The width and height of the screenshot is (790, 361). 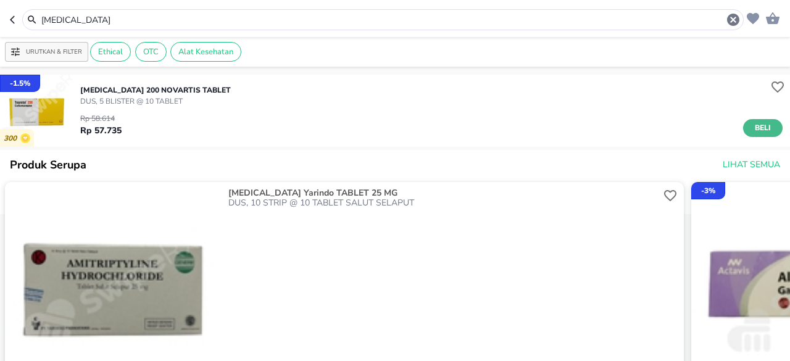 I want to click on span: Ethical, so click(x=110, y=52).